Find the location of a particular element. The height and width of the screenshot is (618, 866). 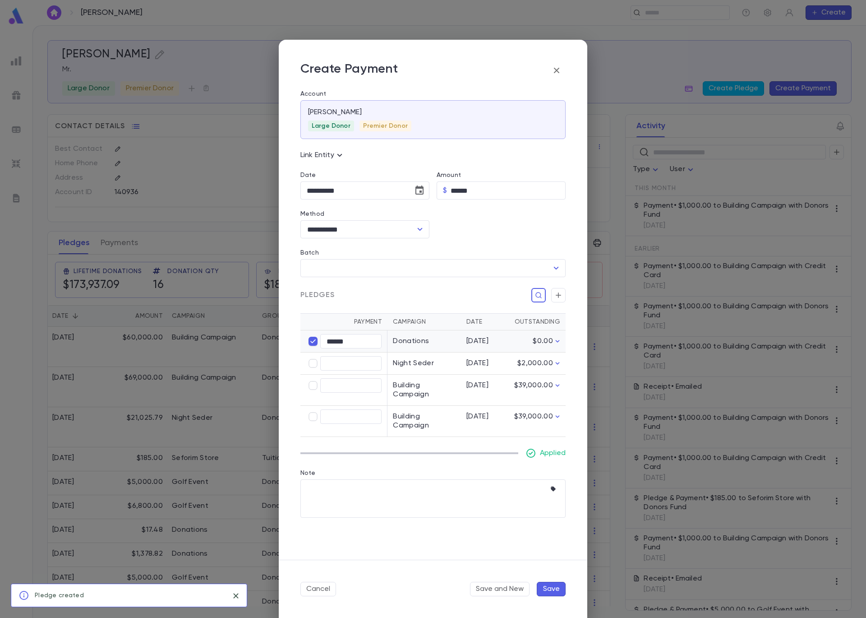

p: Link Entity is located at coordinates (323, 155).